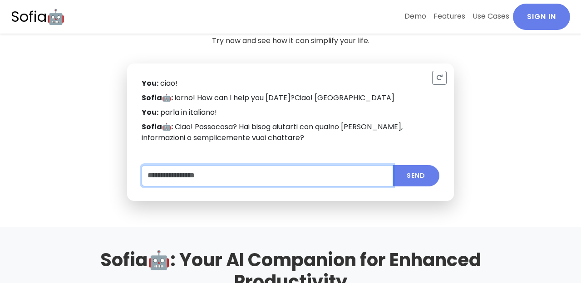 This screenshot has height=283, width=581. I want to click on span: ciao!, so click(169, 83).